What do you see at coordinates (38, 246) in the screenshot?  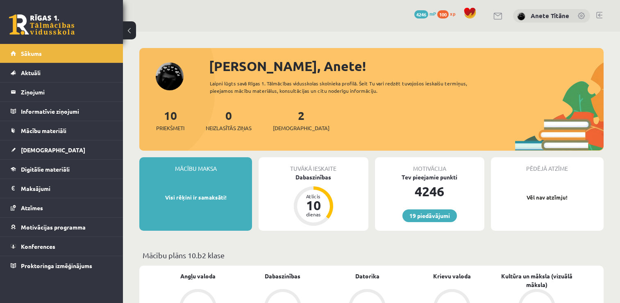 I see `span: Konferences` at bounding box center [38, 246].